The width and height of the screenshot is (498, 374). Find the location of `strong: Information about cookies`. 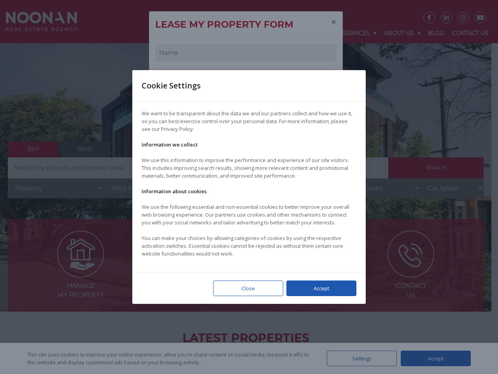

strong: Information about cookies is located at coordinates (174, 191).